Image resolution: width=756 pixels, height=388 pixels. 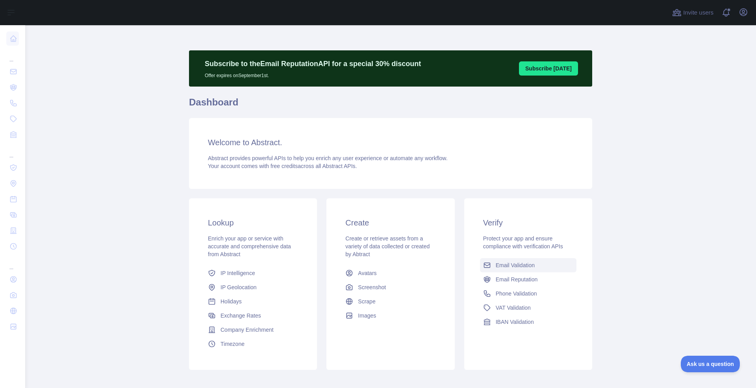 What do you see at coordinates (528, 223) in the screenshot?
I see `h3: Verify` at bounding box center [528, 223].